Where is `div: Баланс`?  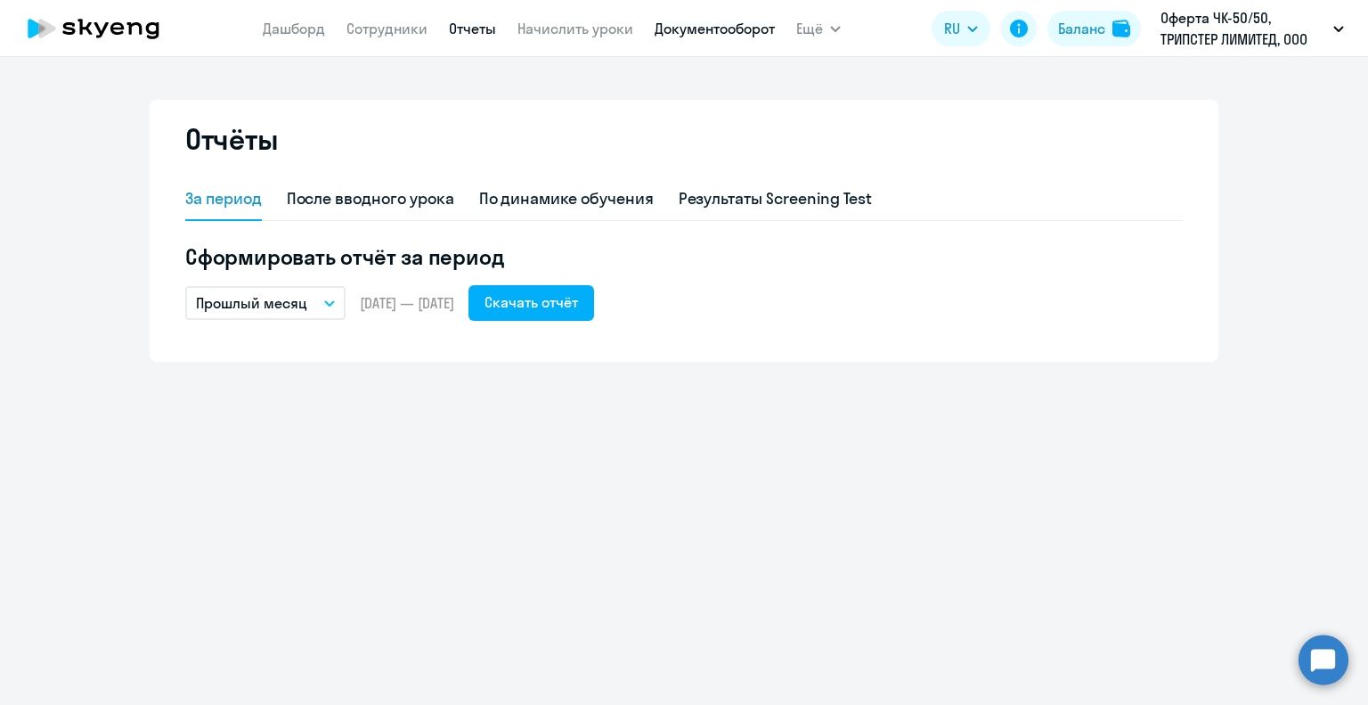 div: Баланс is located at coordinates (1081, 29).